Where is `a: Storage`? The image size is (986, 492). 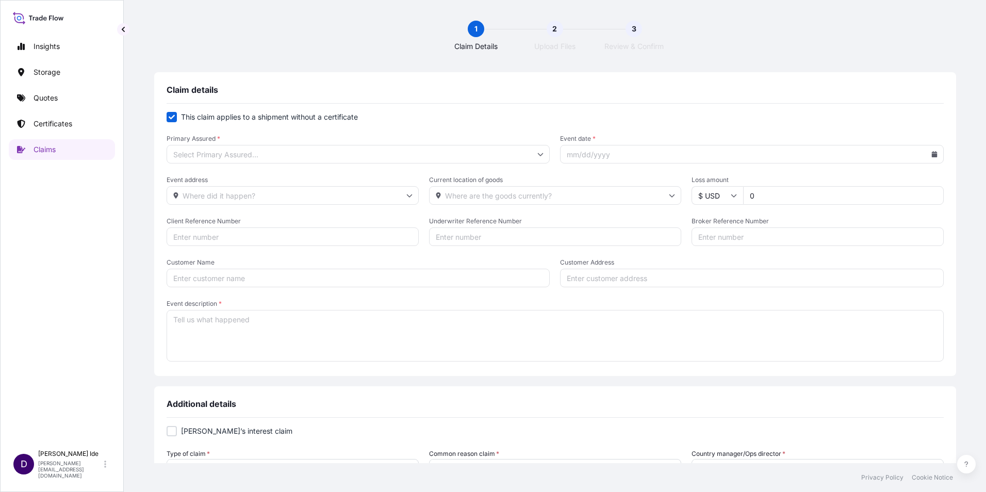
a: Storage is located at coordinates (62, 72).